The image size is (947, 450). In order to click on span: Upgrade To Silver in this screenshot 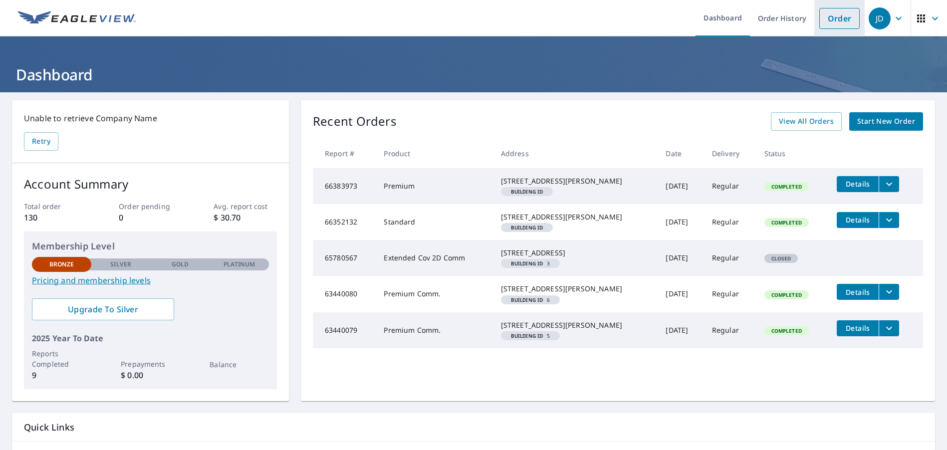, I will do `click(103, 309)`.